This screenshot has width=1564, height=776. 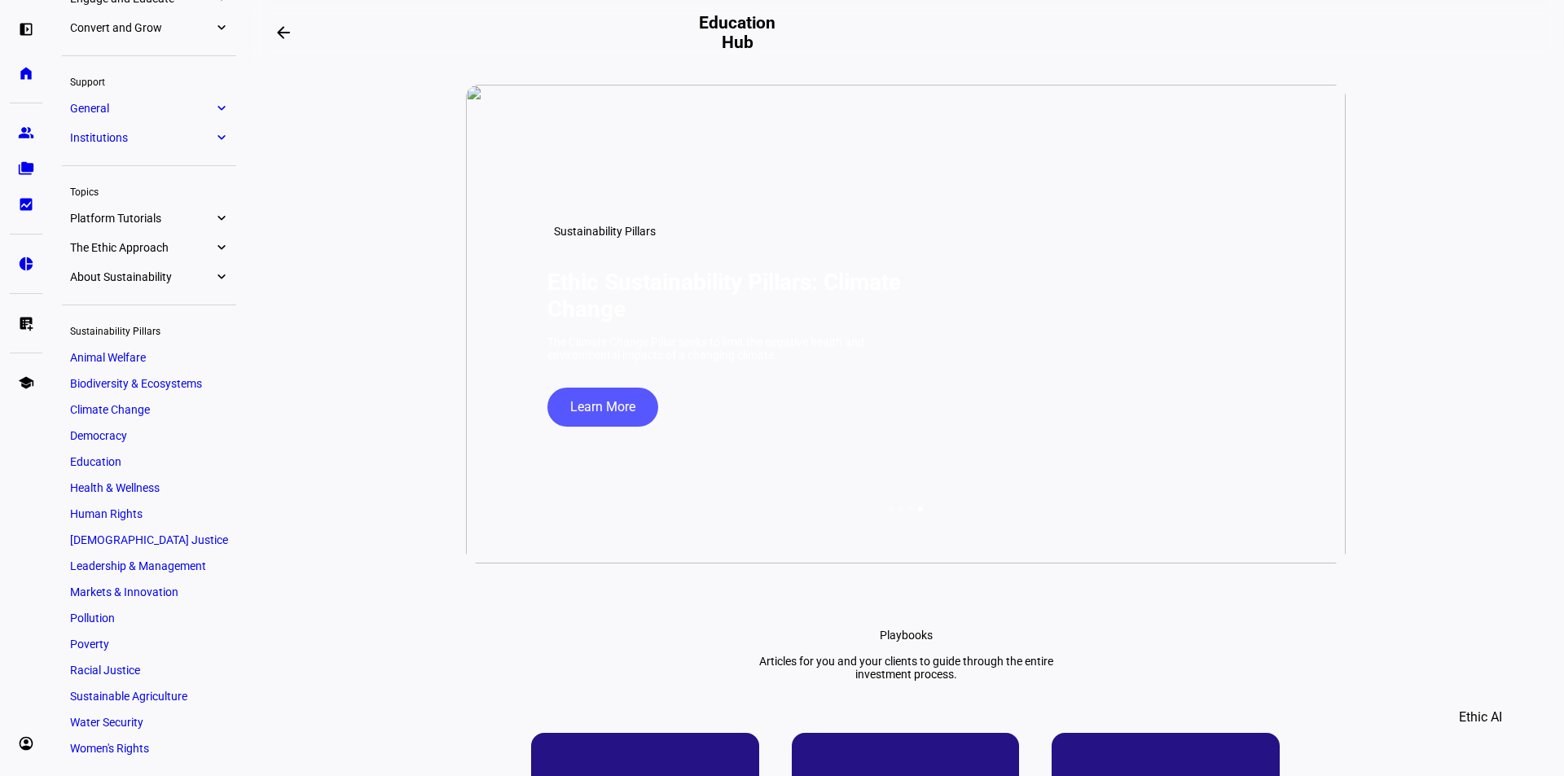 What do you see at coordinates (138, 566) in the screenshot?
I see `span: Leadership & Management` at bounding box center [138, 566].